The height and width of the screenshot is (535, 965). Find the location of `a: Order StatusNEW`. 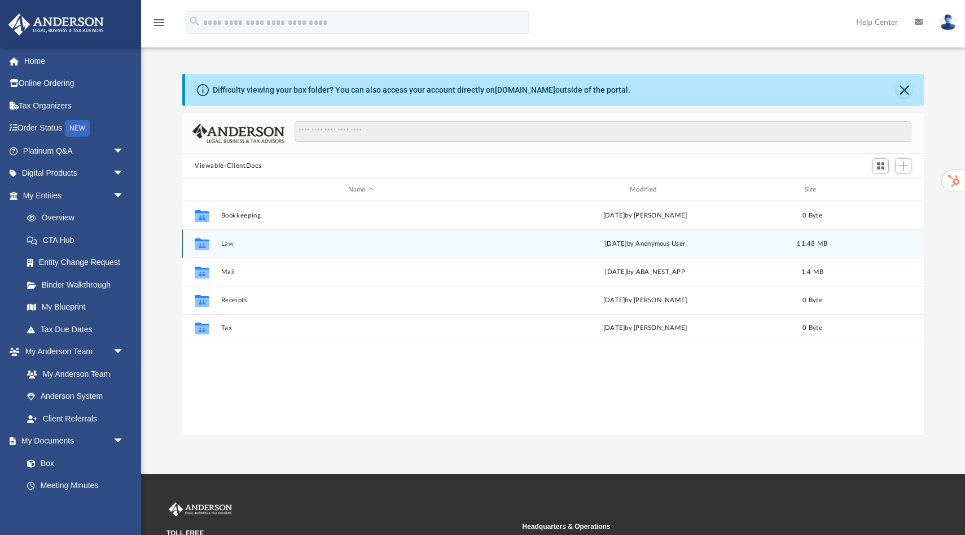

a: Order StatusNEW is located at coordinates (75, 128).